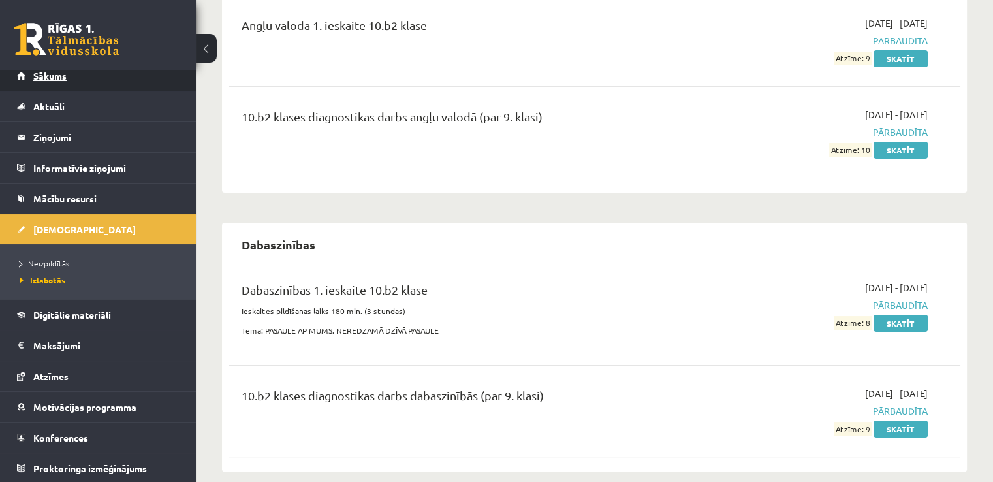 This screenshot has height=482, width=993. What do you see at coordinates (98, 106) in the screenshot?
I see `a: Aktuāli` at bounding box center [98, 106].